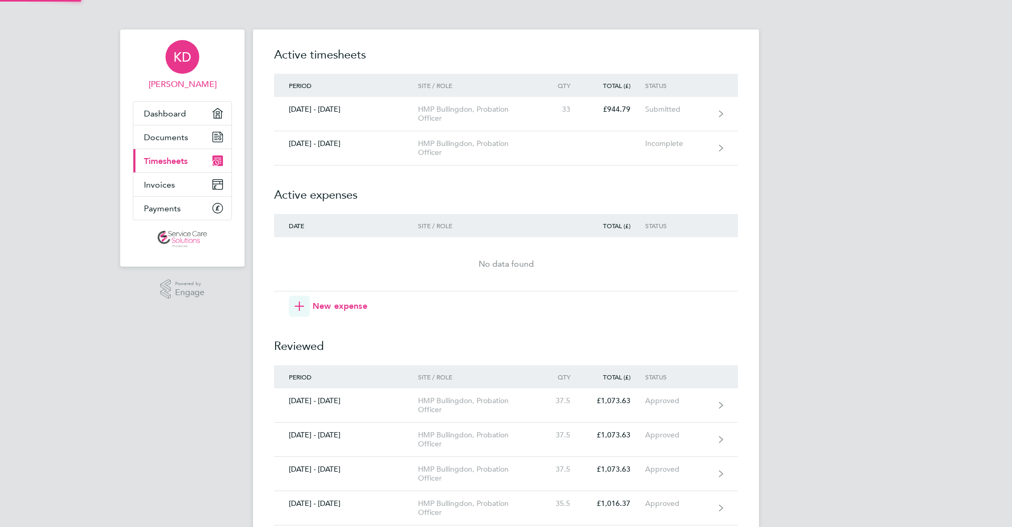 The width and height of the screenshot is (1012, 527). Describe the element at coordinates (182, 161) in the screenshot. I see `a: Timesheets` at that location.